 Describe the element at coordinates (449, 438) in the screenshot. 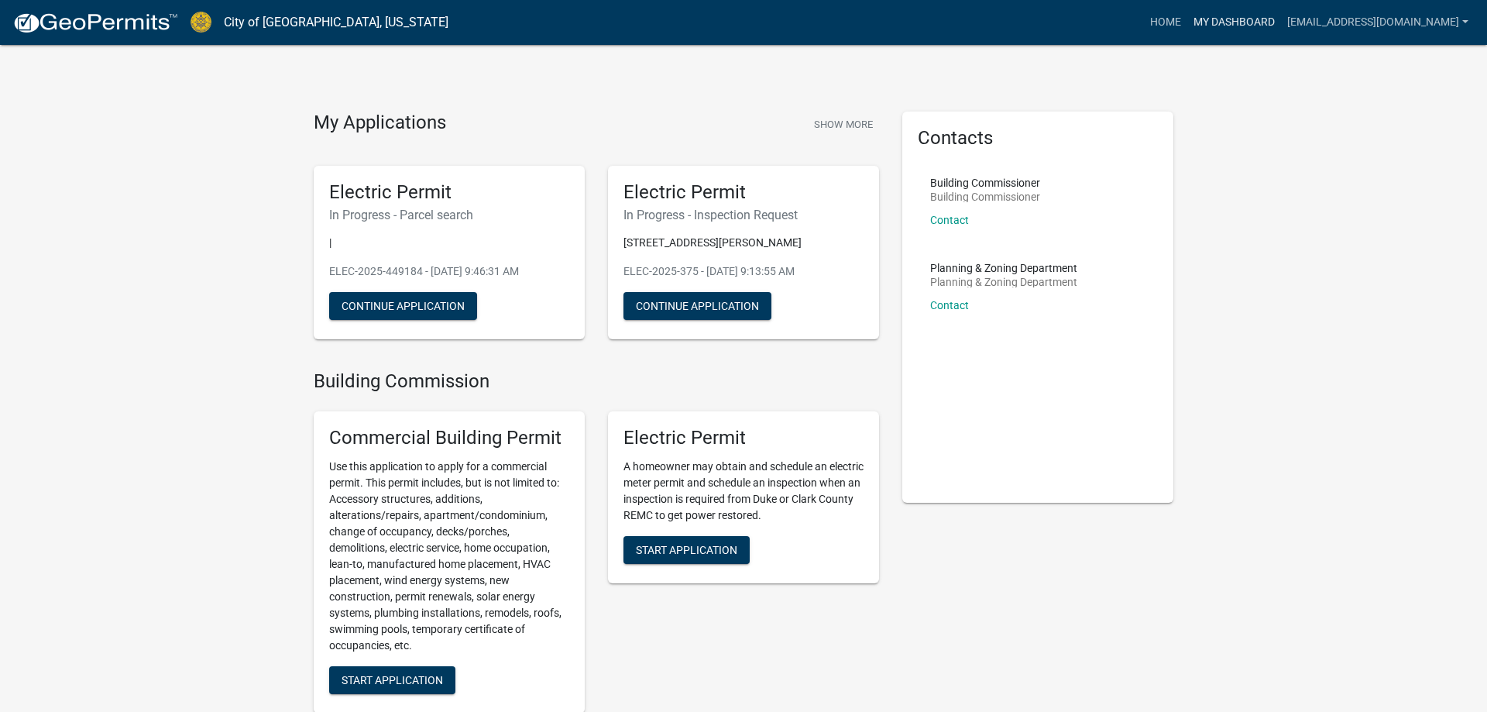

I see `h5: Commercial Building Permit` at that location.